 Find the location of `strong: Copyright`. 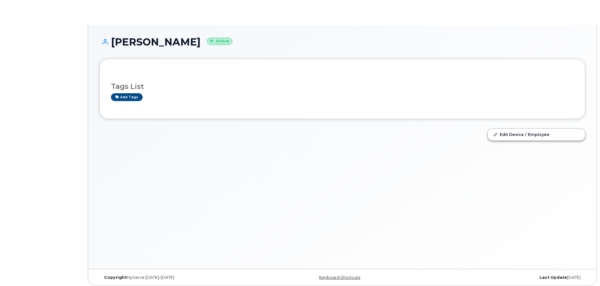

strong: Copyright is located at coordinates (115, 277).